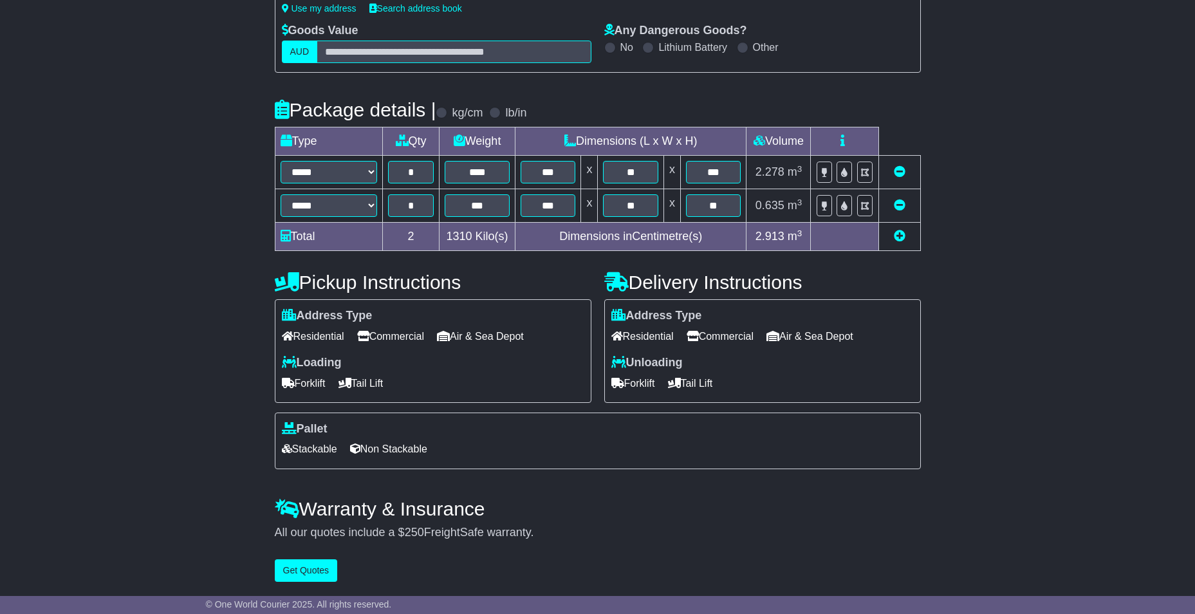 The height and width of the screenshot is (614, 1195). Describe the element at coordinates (319, 8) in the screenshot. I see `a: Use my address` at that location.